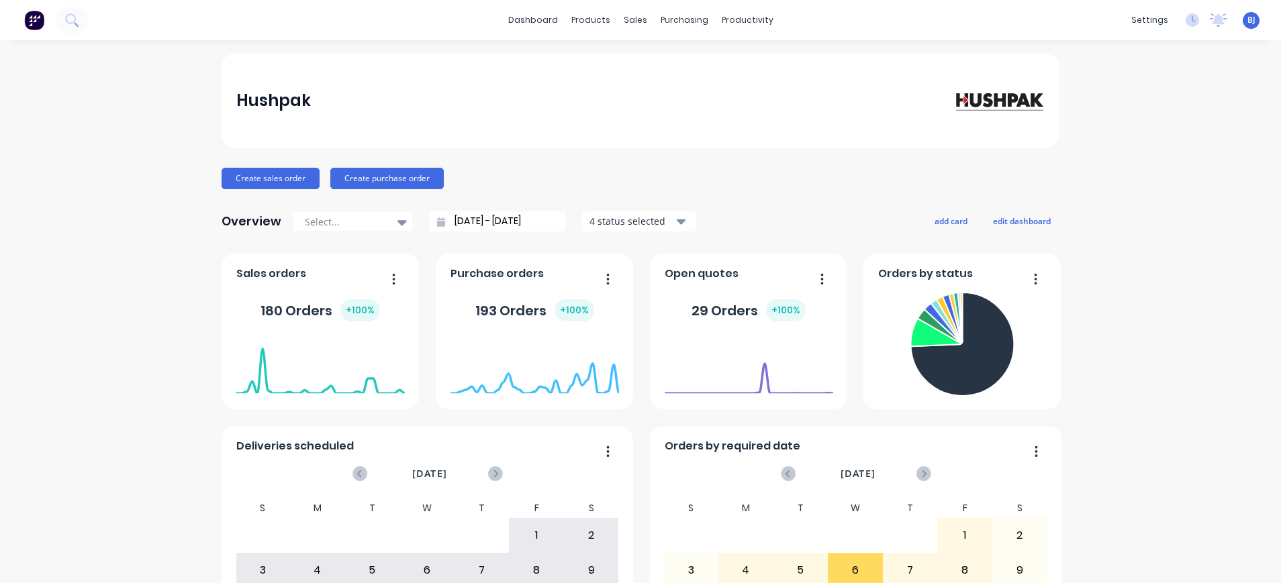 This screenshot has height=583, width=1281. I want to click on a: dashboard, so click(533, 20).